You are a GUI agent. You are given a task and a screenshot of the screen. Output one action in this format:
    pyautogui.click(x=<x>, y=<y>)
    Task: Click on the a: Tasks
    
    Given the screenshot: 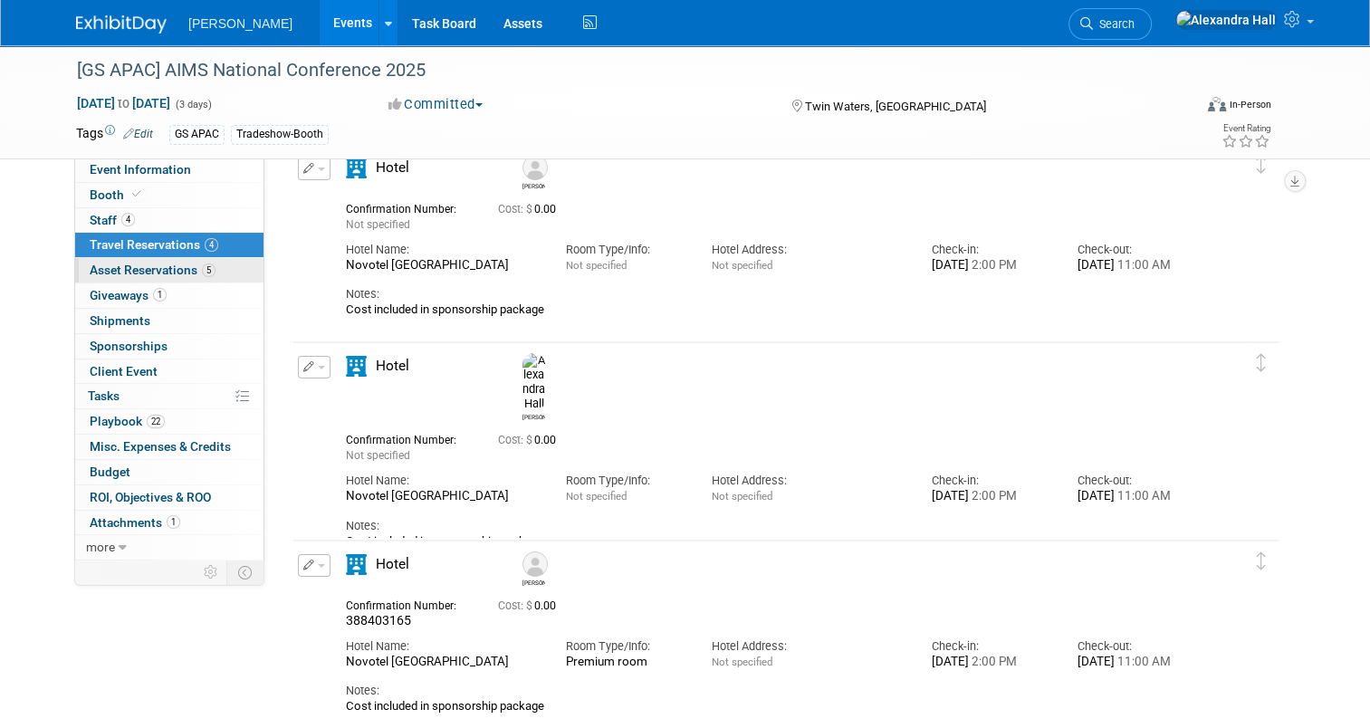 What is the action you would take?
    pyautogui.click(x=169, y=396)
    